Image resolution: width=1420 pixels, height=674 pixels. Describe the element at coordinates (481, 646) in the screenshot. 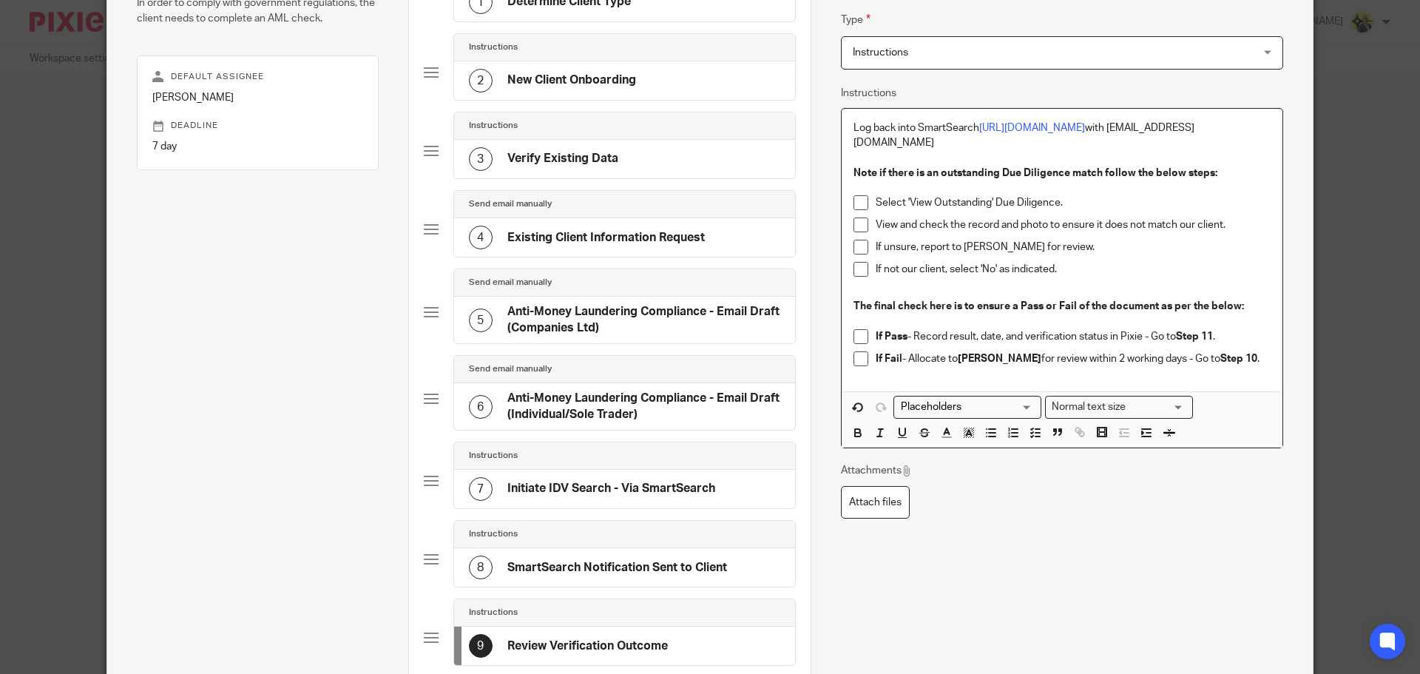

I see `div: 9` at that location.